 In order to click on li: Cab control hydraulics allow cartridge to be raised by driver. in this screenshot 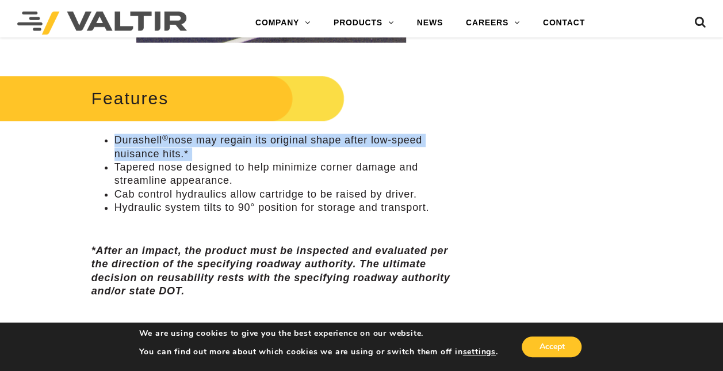, I will do `click(283, 194)`.